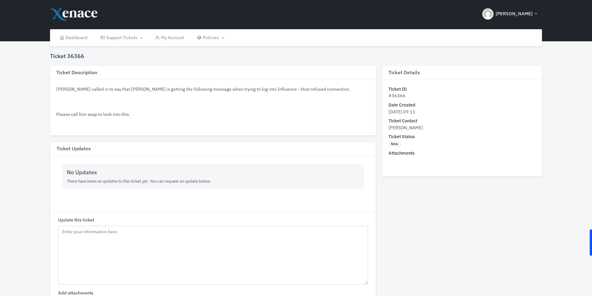  I want to click on a: Support Tickets, so click(121, 38).